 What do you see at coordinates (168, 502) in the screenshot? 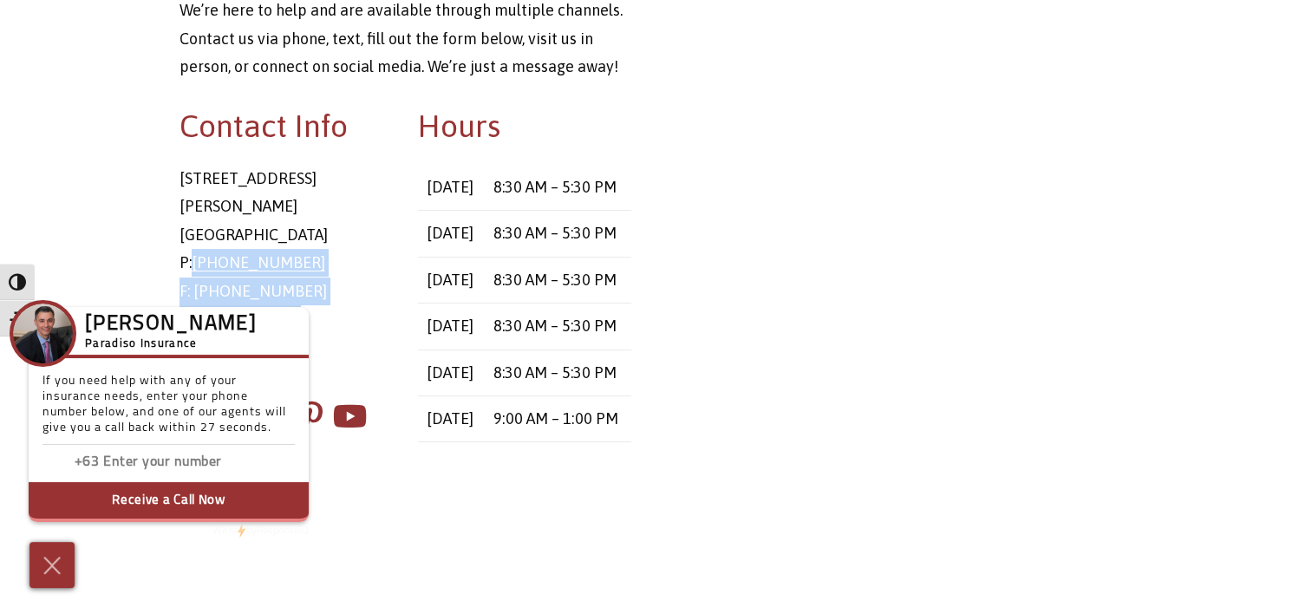
I see `button: Receive a Call Now` at bounding box center [168, 502].